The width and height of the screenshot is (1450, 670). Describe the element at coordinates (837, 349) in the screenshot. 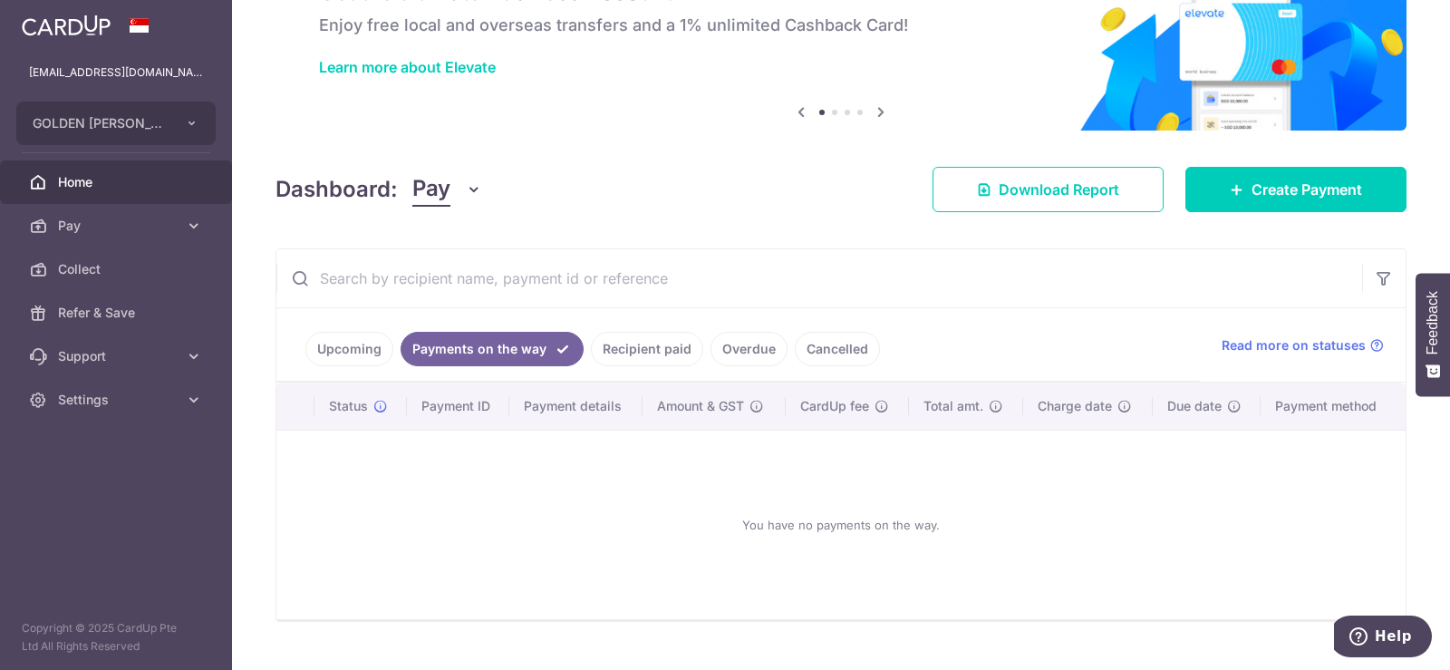

I see `a: Cancelled` at that location.